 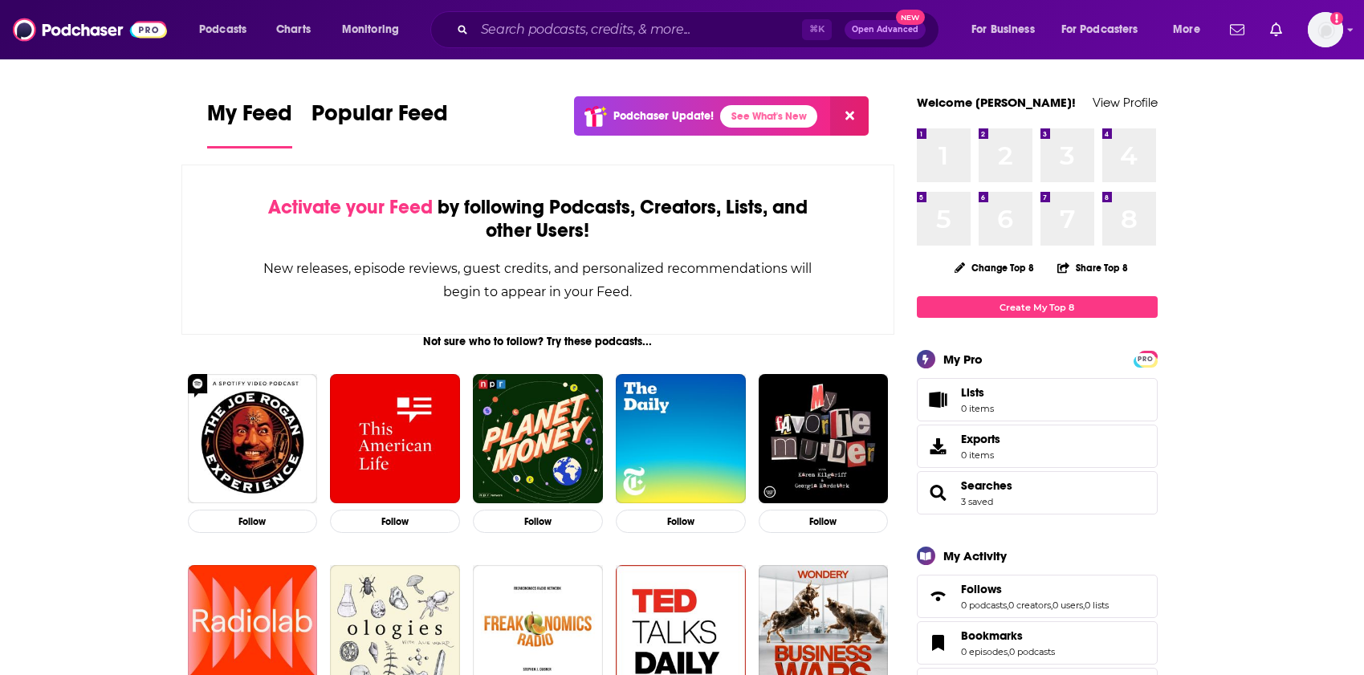 What do you see at coordinates (395, 439) in the screenshot?
I see `a: This American Life` at bounding box center [395, 439].